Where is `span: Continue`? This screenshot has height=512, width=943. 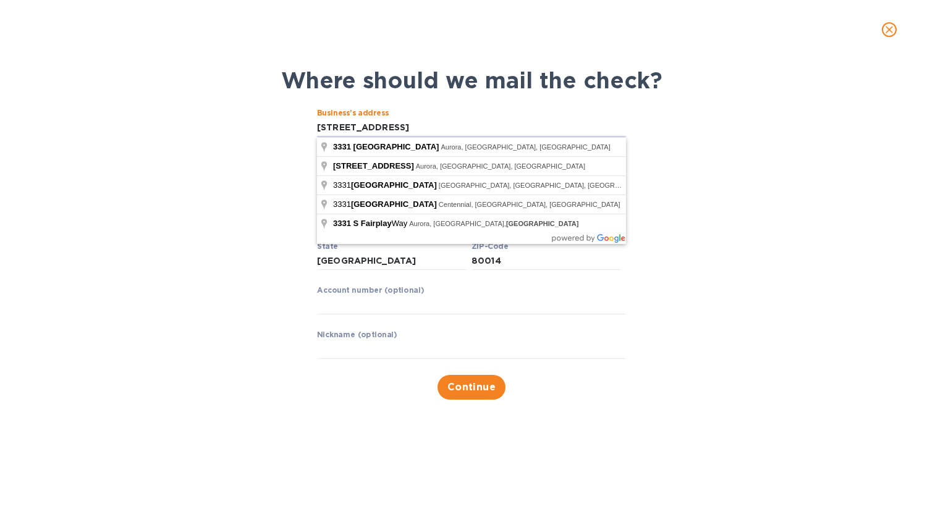
span: Continue is located at coordinates (472, 388).